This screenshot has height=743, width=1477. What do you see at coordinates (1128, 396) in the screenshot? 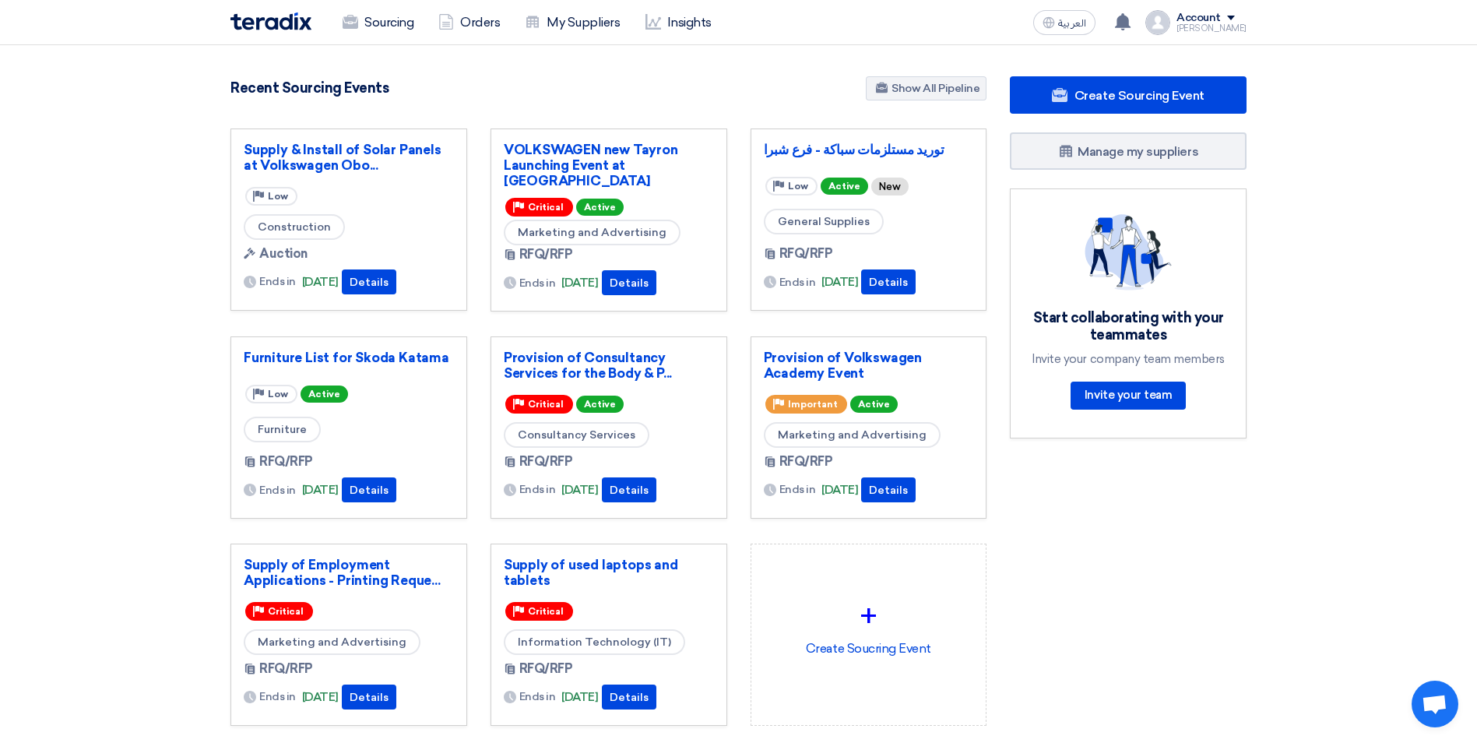
I see `a: Invite your team` at bounding box center [1128, 396].